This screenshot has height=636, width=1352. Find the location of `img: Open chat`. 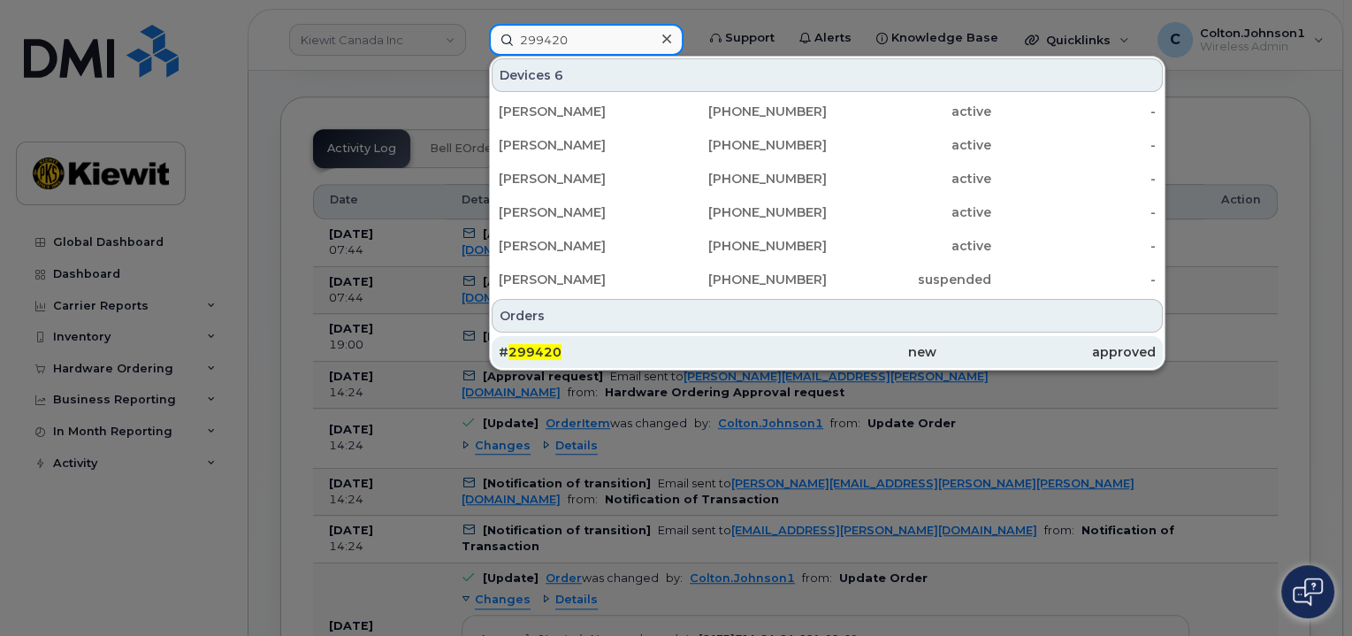

img: Open chat is located at coordinates (1308, 591).